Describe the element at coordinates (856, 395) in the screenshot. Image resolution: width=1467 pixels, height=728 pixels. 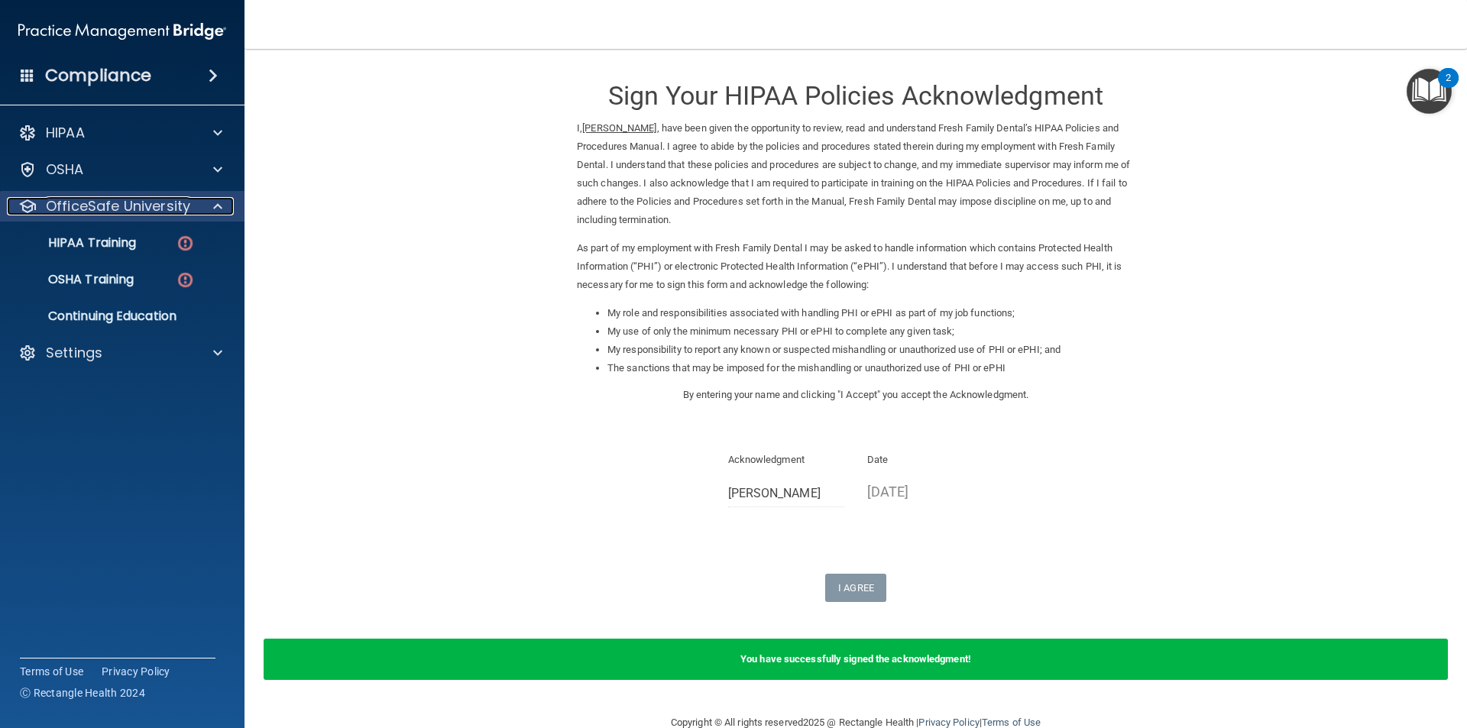
I see `p: By entering your name and clicking "I Accept" you accept the Acknowledgment.` at that location.